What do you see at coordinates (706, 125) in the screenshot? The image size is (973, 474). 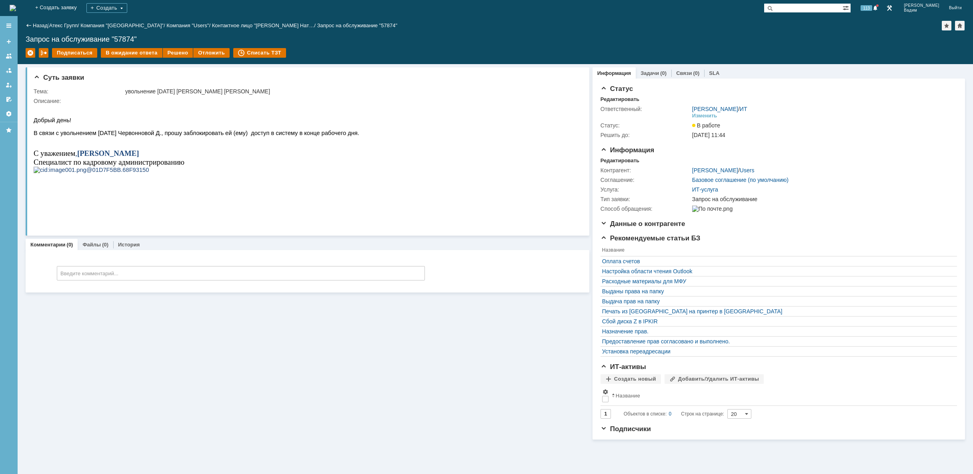 I see `span: В работе` at bounding box center [706, 125].